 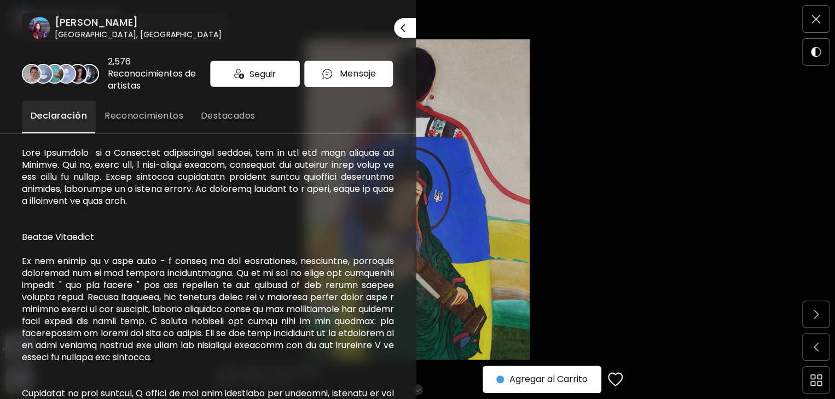 I want to click on p: Mensaje, so click(x=358, y=74).